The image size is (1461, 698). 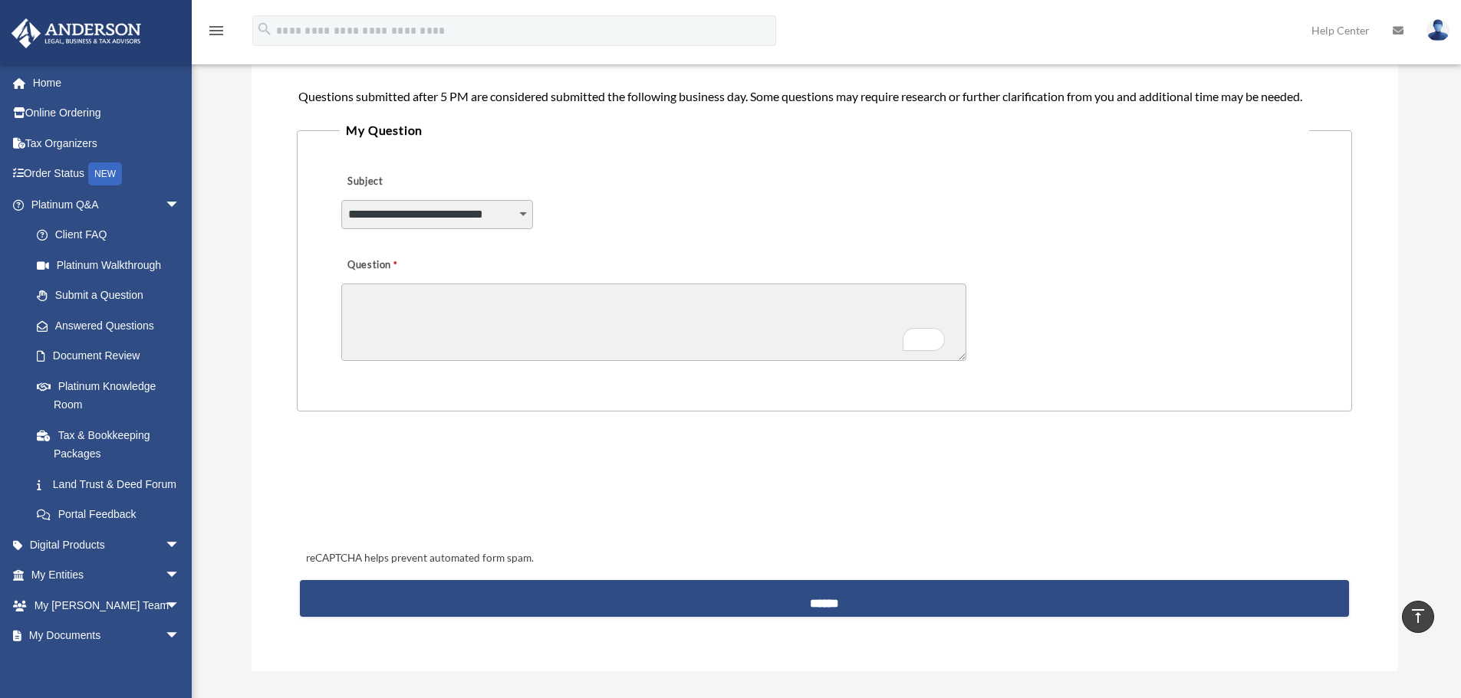 What do you see at coordinates (1438, 30) in the screenshot?
I see `img: User Pic` at bounding box center [1438, 30].